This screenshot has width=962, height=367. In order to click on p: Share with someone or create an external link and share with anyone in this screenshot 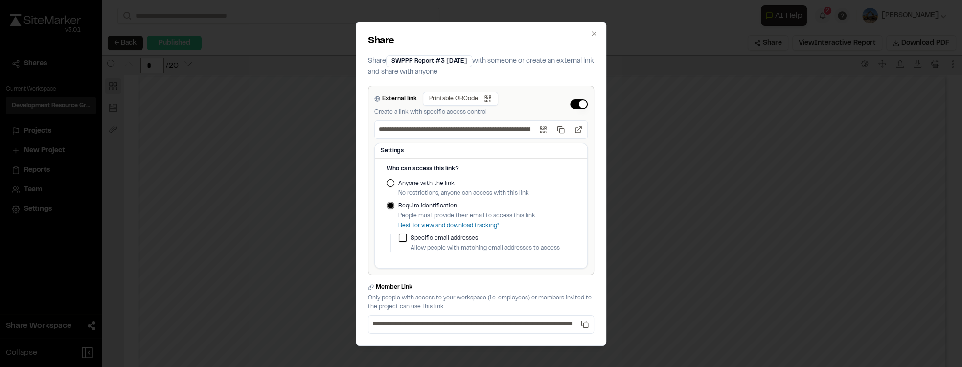, I will do `click(481, 67)`.